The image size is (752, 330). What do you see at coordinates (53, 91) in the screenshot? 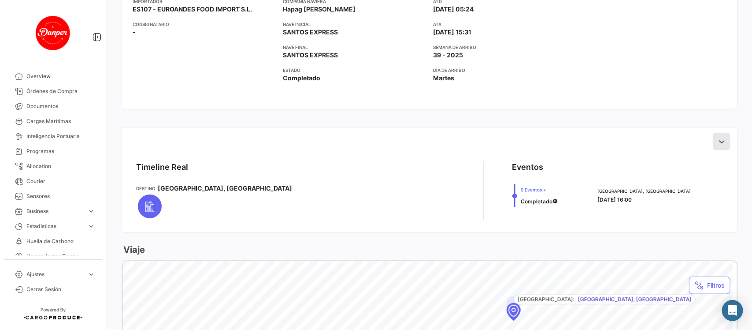
I see `a: Órdenes de Compra` at bounding box center [53, 91].